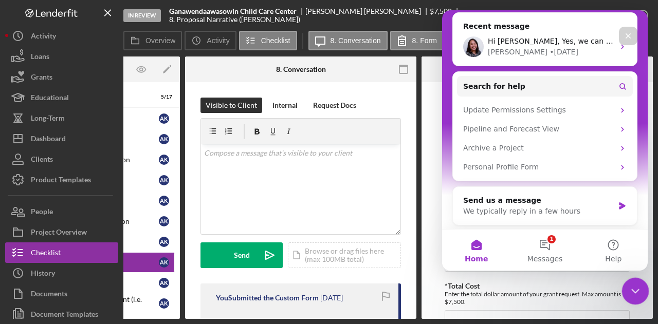 The image size is (658, 324). I want to click on a: History, so click(62, 273).